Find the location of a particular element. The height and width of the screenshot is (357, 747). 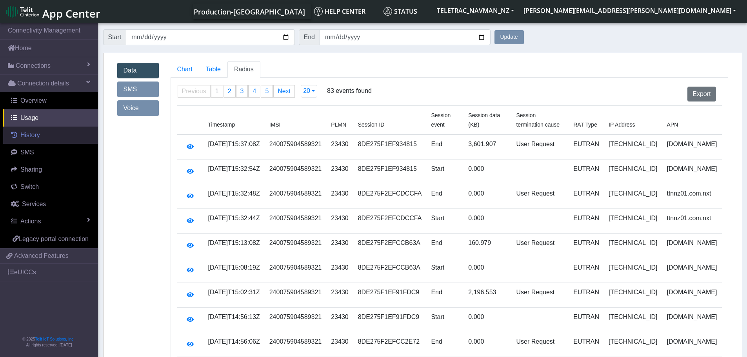

span: App Center is located at coordinates (71, 13).